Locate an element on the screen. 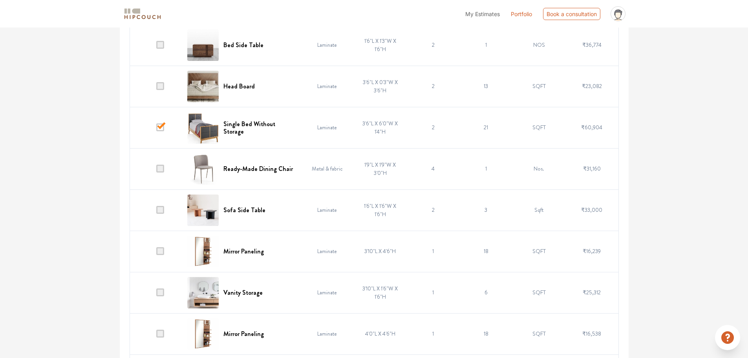  div: Book a consultation is located at coordinates (572, 14).